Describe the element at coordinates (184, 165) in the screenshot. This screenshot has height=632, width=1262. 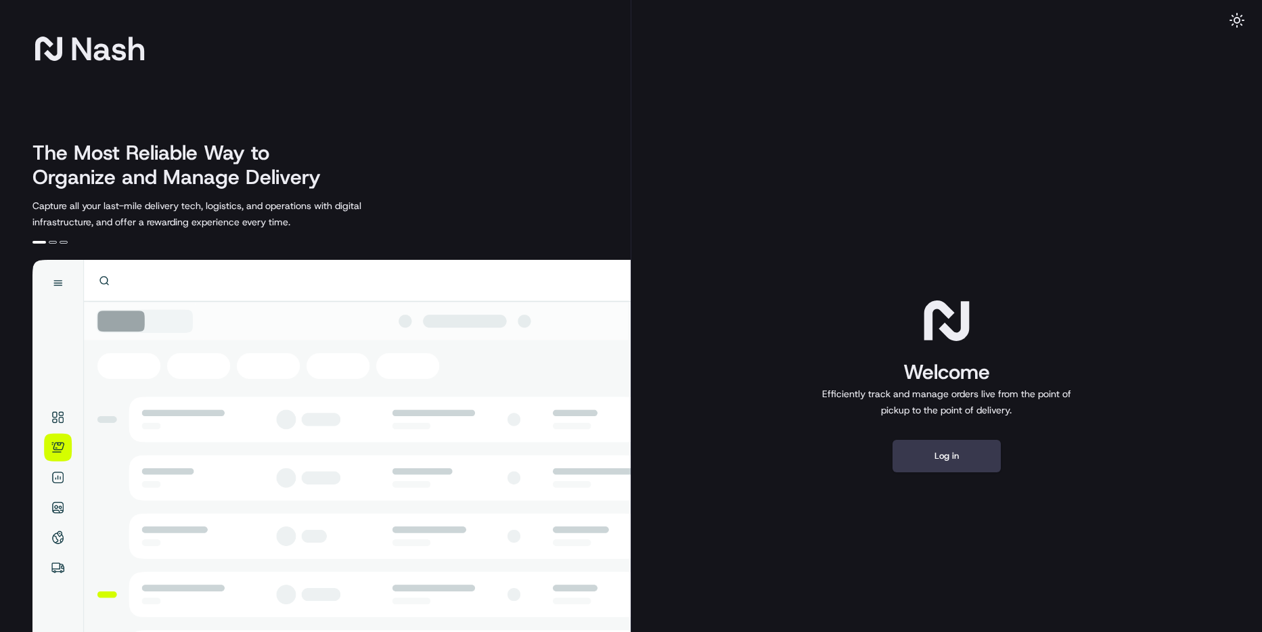
I see `h2: The Most Reliable Way to Organize and Manage Delivery` at that location.